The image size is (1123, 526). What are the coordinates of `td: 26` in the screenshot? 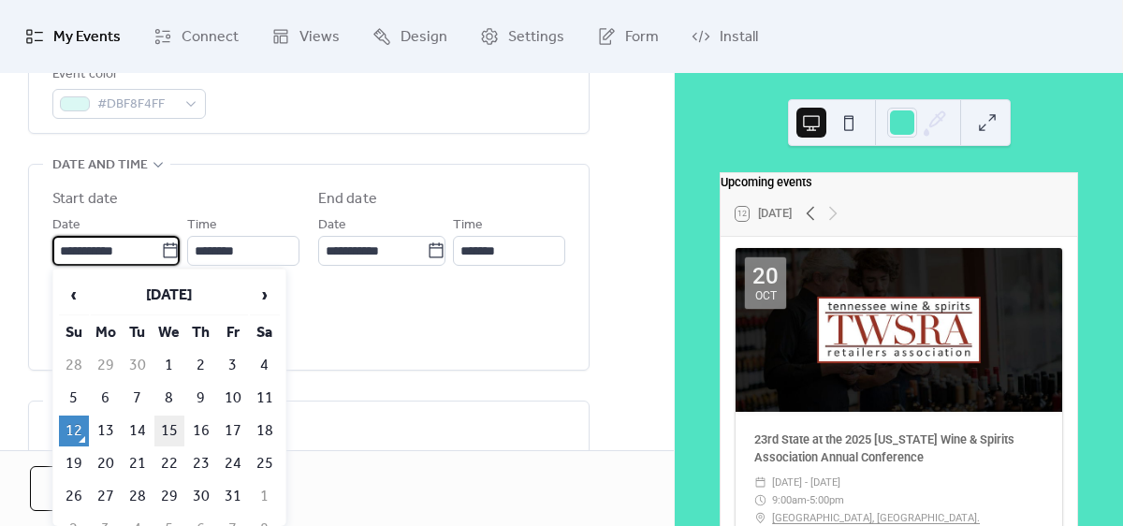 It's located at (74, 496).